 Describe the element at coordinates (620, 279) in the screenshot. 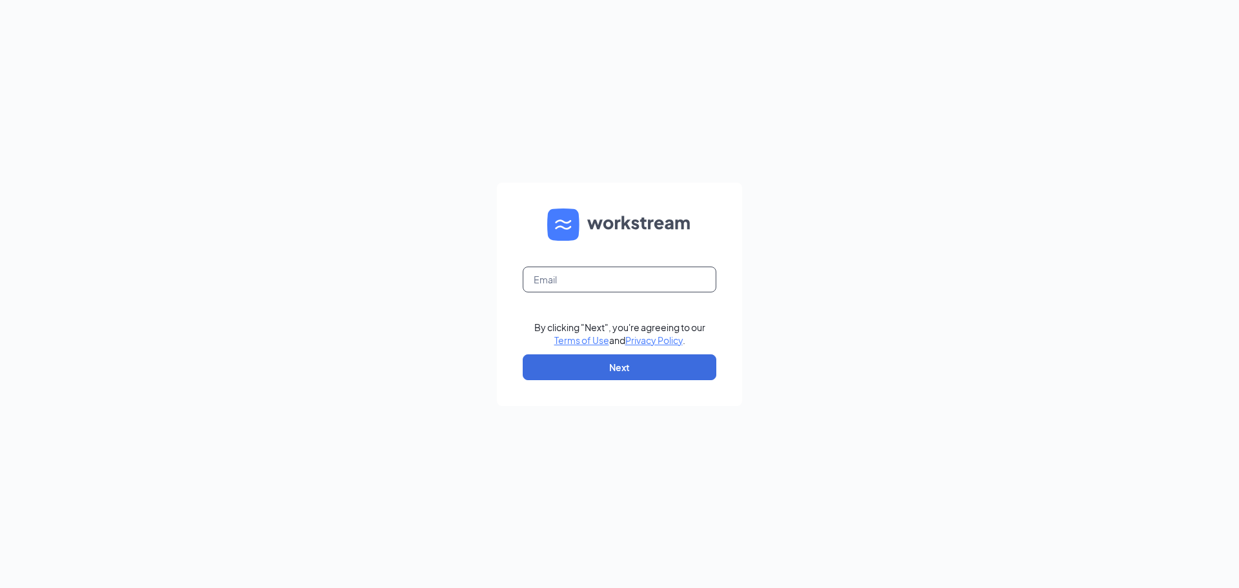

I see `input: Email` at that location.